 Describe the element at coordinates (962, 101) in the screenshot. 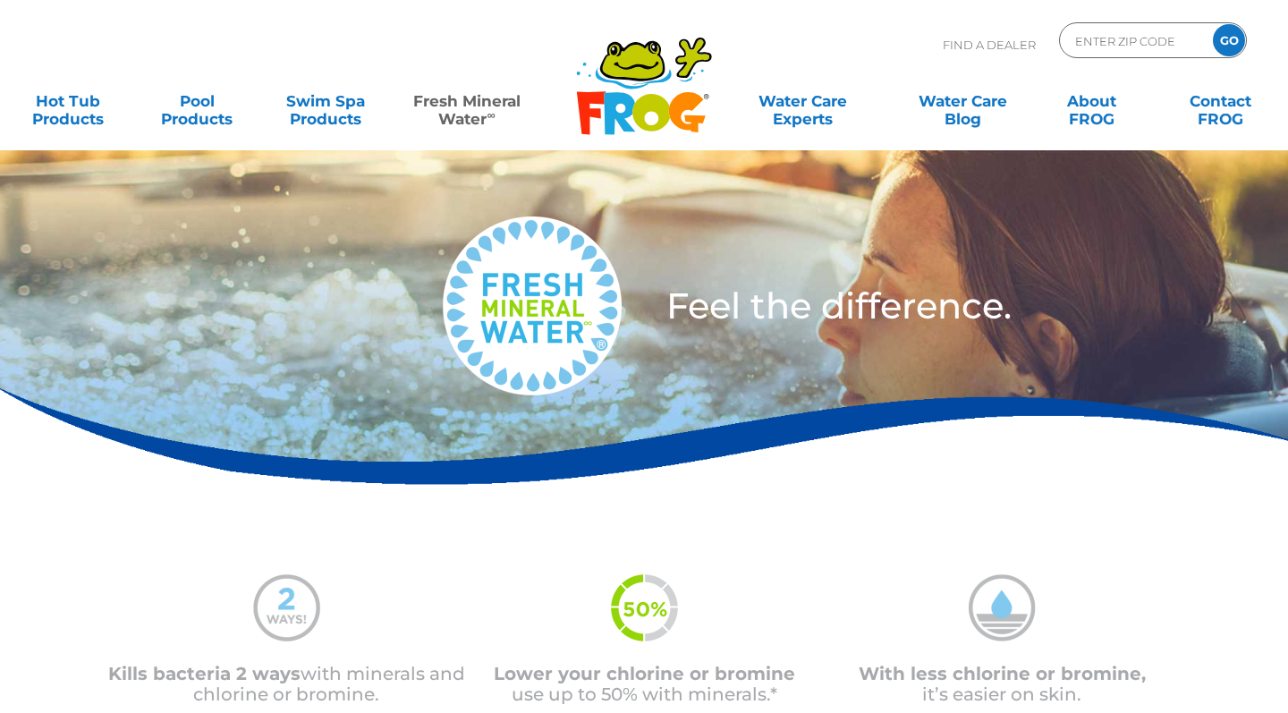

I see `a: Water CareBlog` at that location.